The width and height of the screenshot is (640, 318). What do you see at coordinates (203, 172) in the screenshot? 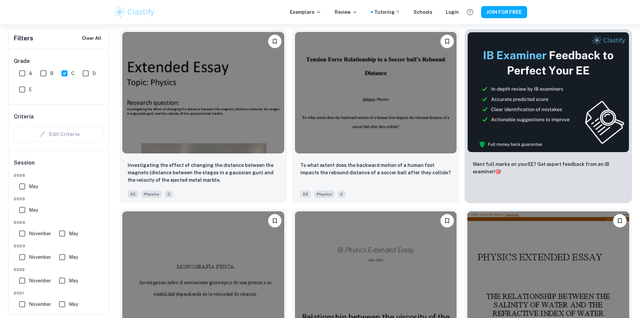
I see `p: Investigating the effect of changing the distance between the magnets (distance between the stage...` at bounding box center [203, 172].